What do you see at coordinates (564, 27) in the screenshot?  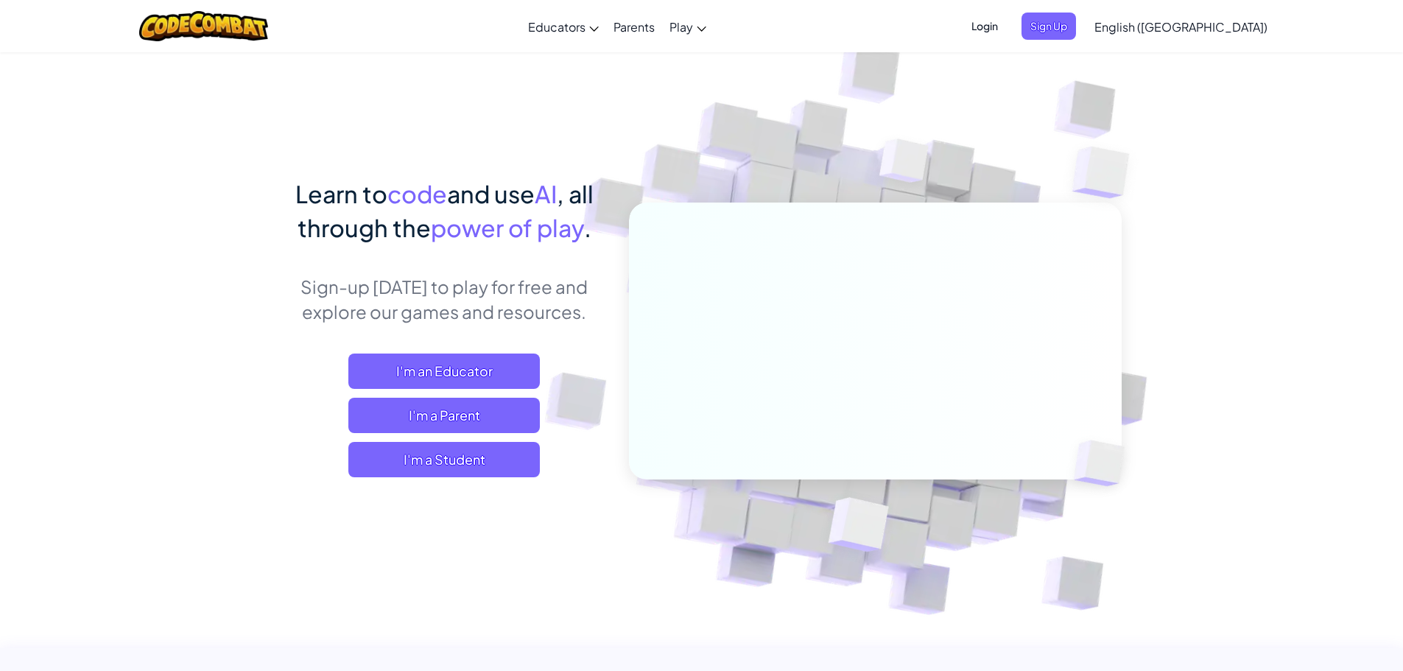 I see `a: Educators` at bounding box center [564, 27].